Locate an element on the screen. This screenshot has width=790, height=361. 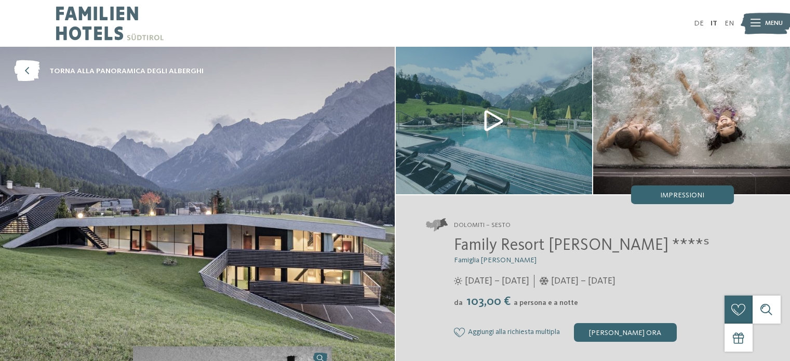
a: torna alla panoramica degli alberghi is located at coordinates (109, 71).